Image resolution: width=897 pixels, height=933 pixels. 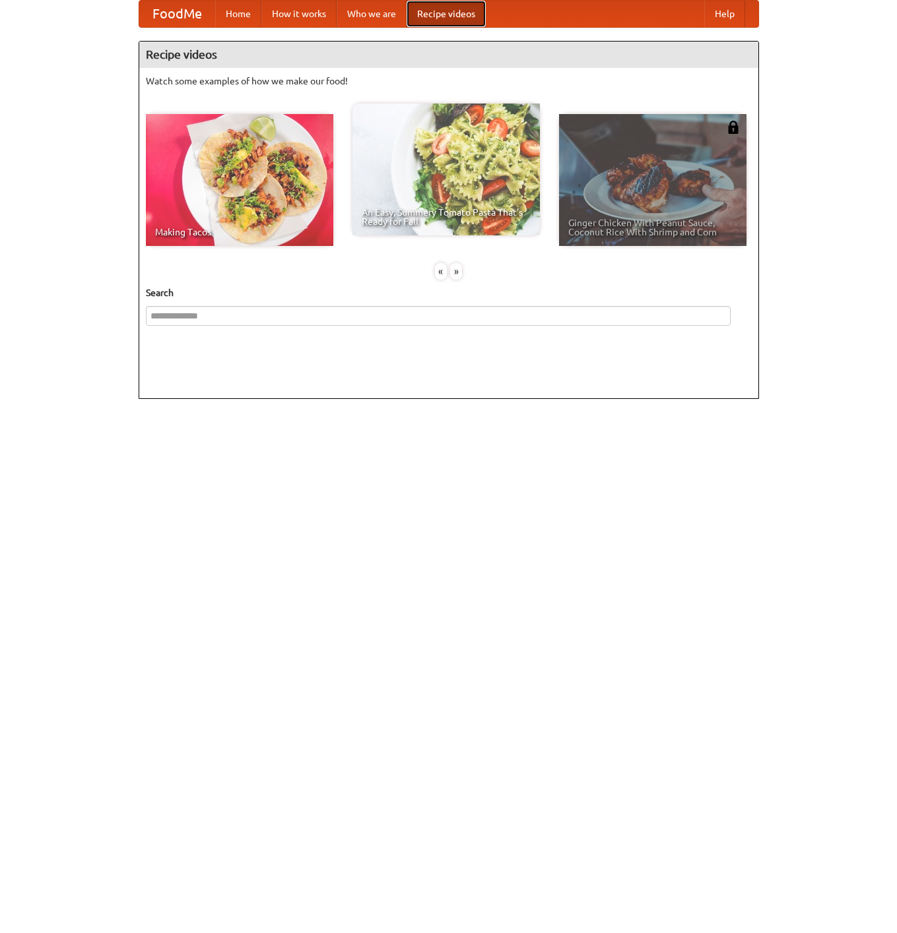 What do you see at coordinates (238, 14) in the screenshot?
I see `a: Home` at bounding box center [238, 14].